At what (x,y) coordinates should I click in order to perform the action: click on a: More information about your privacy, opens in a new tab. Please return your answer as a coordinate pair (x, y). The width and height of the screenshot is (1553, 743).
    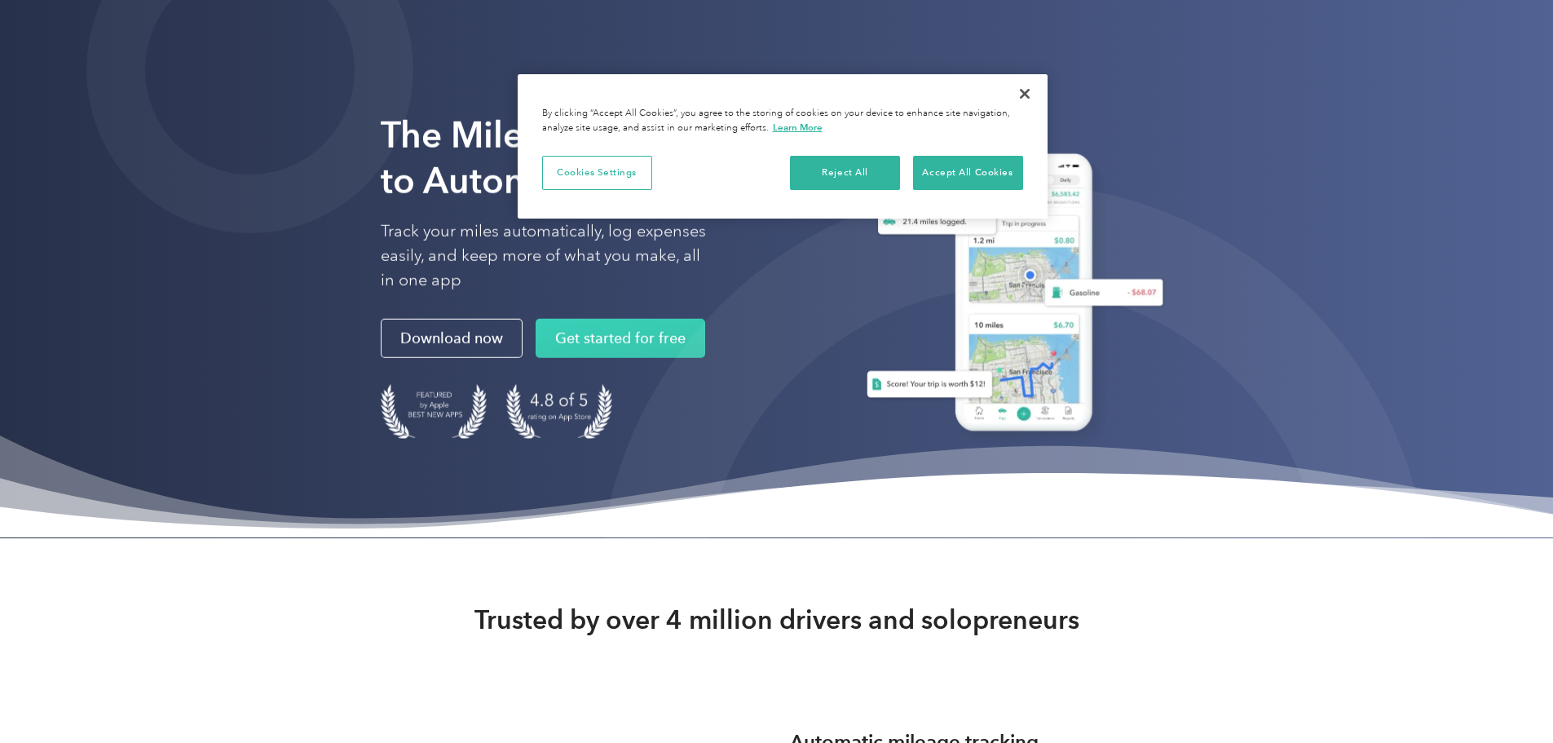
    Looking at the image, I should click on (797, 127).